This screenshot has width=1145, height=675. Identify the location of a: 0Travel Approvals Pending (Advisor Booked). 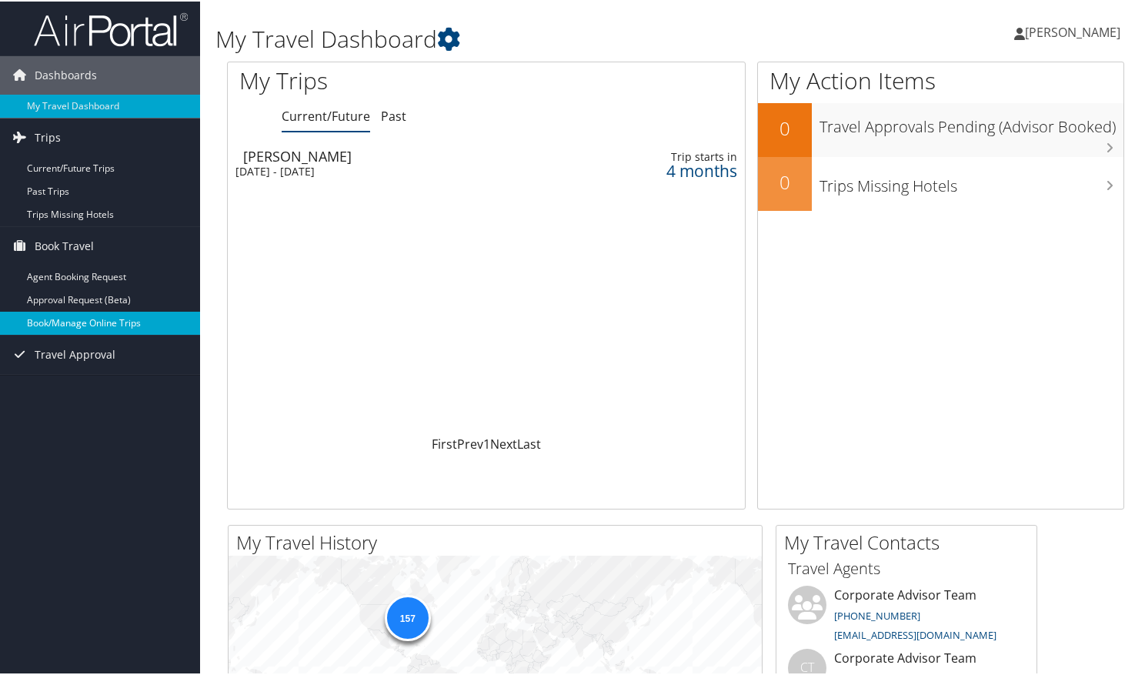
(940, 128).